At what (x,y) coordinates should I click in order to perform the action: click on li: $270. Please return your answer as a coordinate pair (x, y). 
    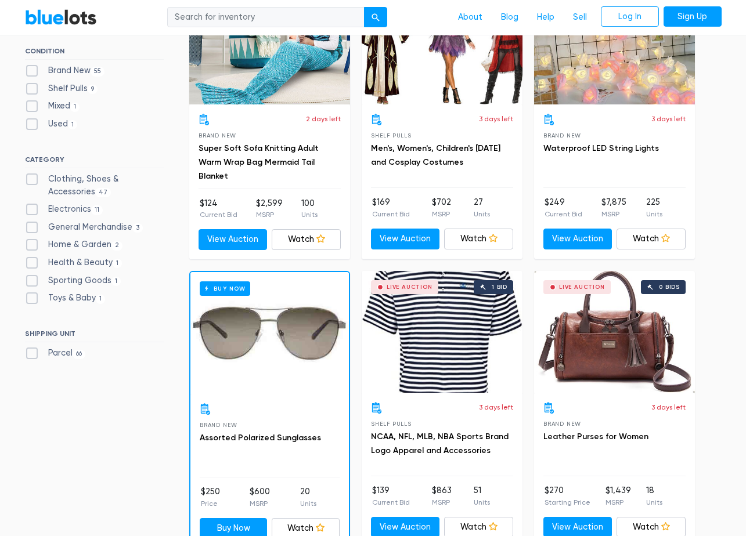
    Looking at the image, I should click on (567, 496).